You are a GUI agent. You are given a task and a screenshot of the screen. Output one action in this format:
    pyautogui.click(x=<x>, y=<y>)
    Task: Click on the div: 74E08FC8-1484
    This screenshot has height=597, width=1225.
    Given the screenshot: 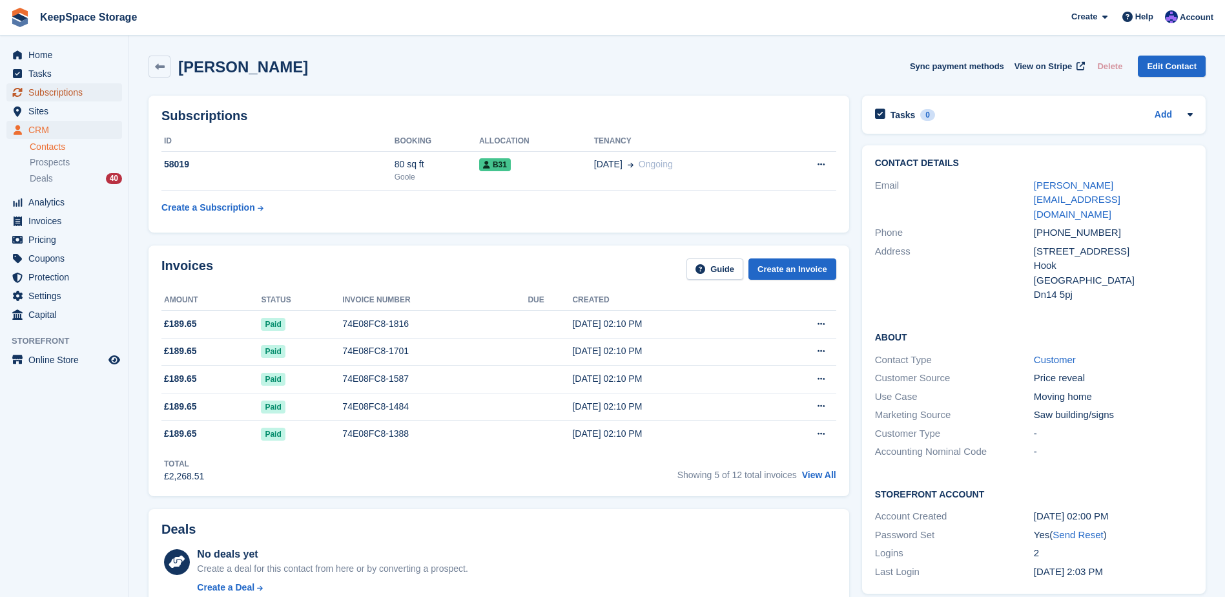 What is the action you would take?
    pyautogui.click(x=435, y=406)
    